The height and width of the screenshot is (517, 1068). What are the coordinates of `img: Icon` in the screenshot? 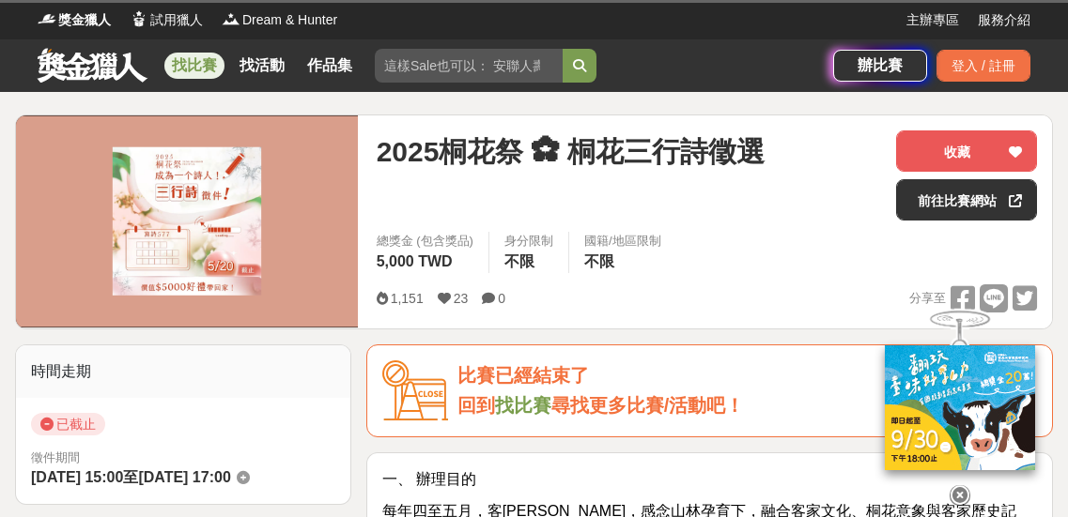 It's located at (415, 391).